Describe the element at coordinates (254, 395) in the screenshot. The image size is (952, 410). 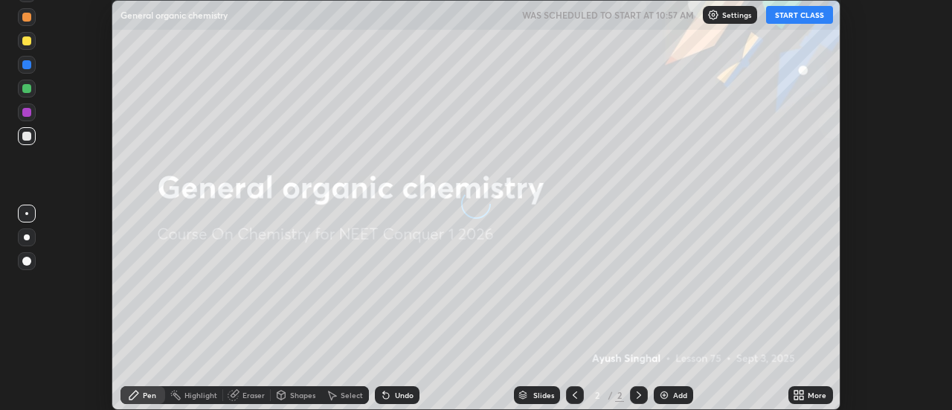
I see `div: Eraser` at that location.